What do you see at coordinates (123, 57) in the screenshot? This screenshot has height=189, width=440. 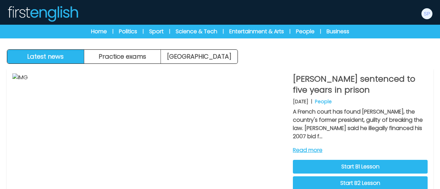 I see `button: Practice exams` at bounding box center [123, 57].